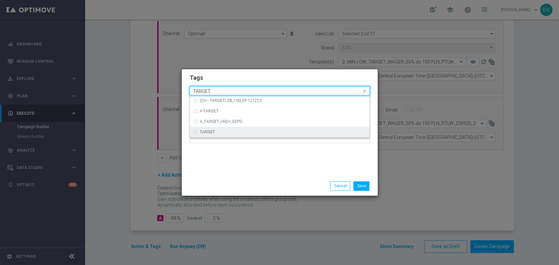 This screenshot has width=559, height=265. What do you see at coordinates (207, 132) in the screenshot?
I see `label: TARGET` at bounding box center [207, 132].